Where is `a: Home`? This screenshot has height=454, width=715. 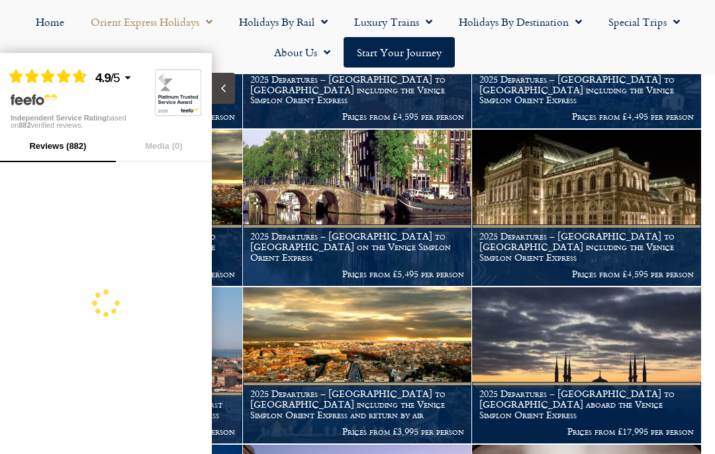
a: Home is located at coordinates (50, 22).